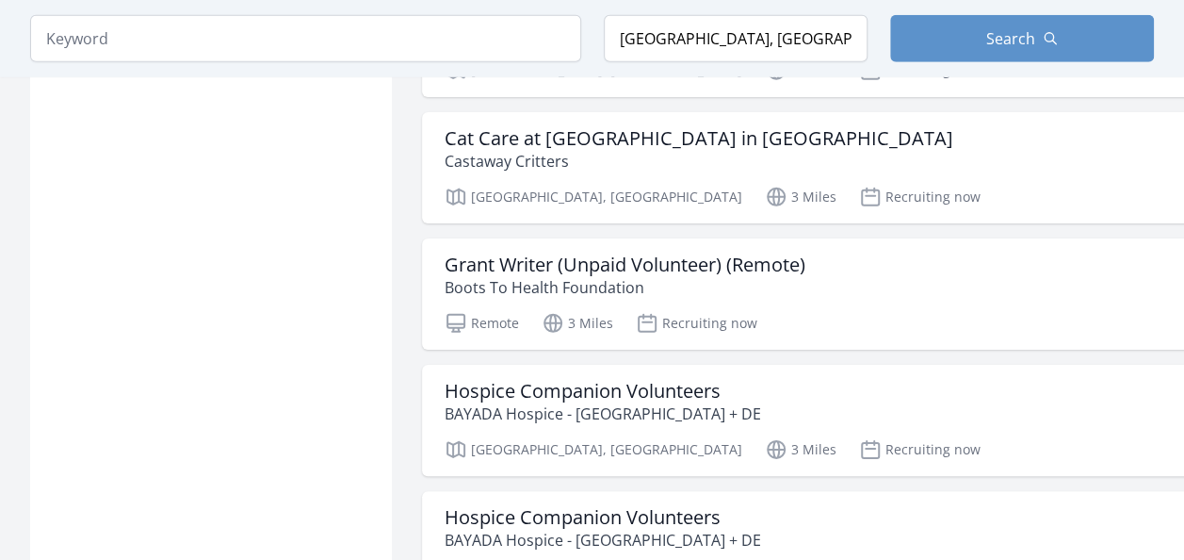 Image resolution: width=1184 pixels, height=560 pixels. What do you see at coordinates (736, 39) in the screenshot?
I see `input: Location` at bounding box center [736, 39].